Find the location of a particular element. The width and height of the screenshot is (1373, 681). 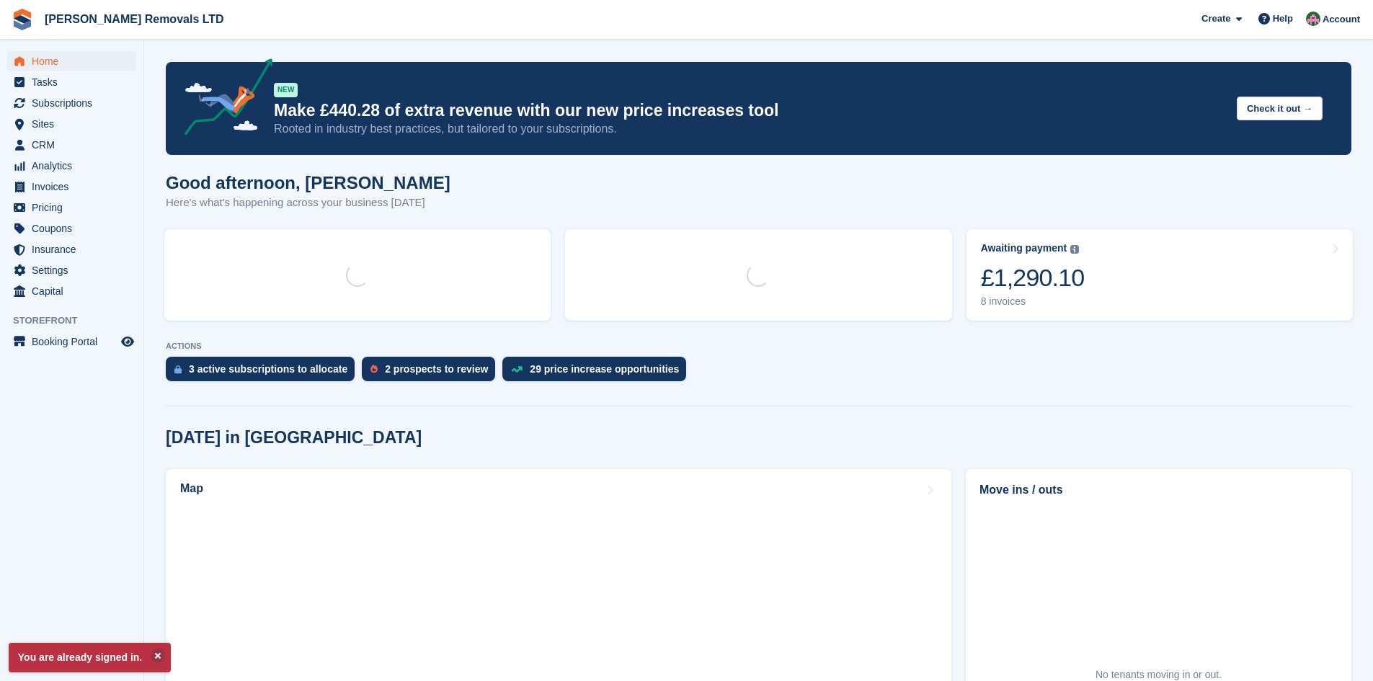

p: Rooted in industry best practices, but tailored to your subscriptions. is located at coordinates (750, 129).